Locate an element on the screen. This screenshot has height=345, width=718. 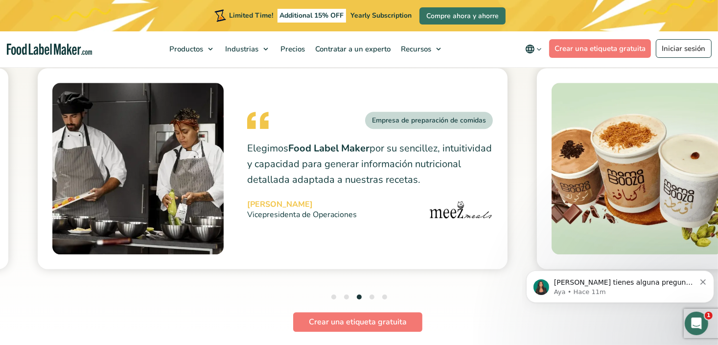
a: Contratar a un experto is located at coordinates (352, 49).